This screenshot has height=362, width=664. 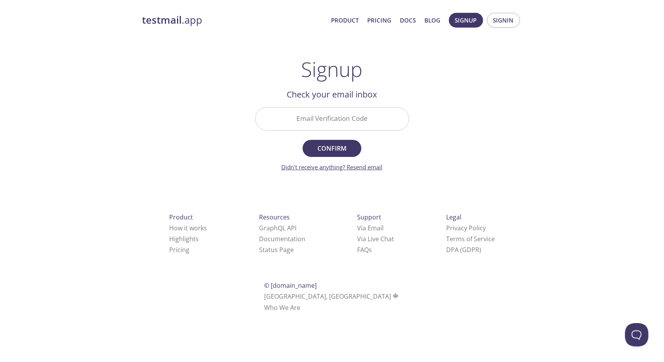 What do you see at coordinates (234, 20) in the screenshot?
I see `a: testmail.app` at bounding box center [234, 20].